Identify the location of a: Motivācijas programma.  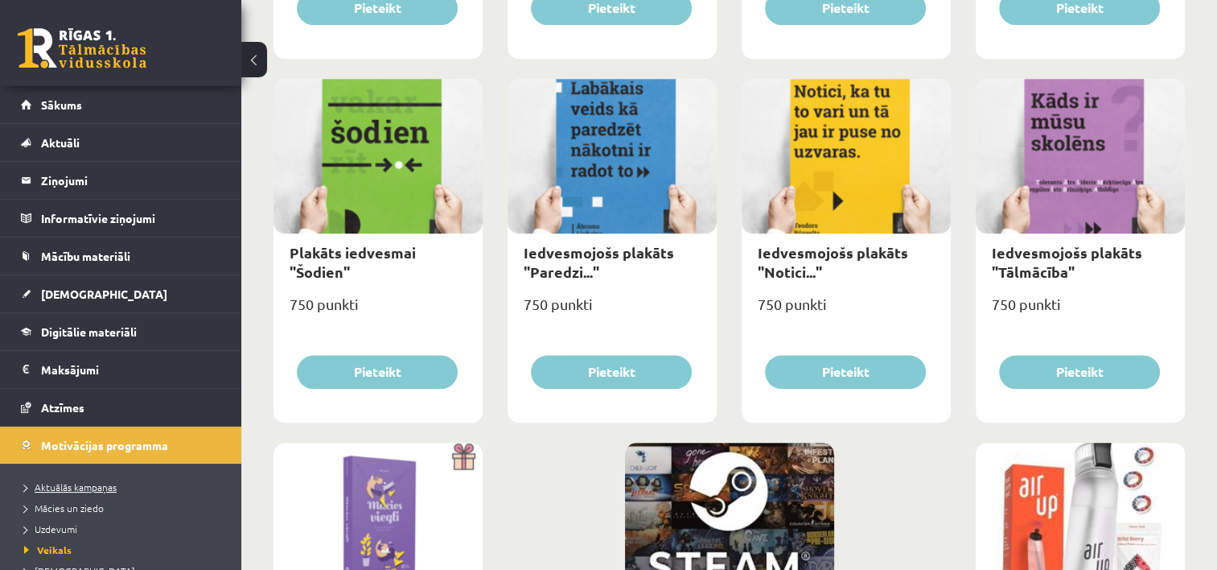
(121, 445).